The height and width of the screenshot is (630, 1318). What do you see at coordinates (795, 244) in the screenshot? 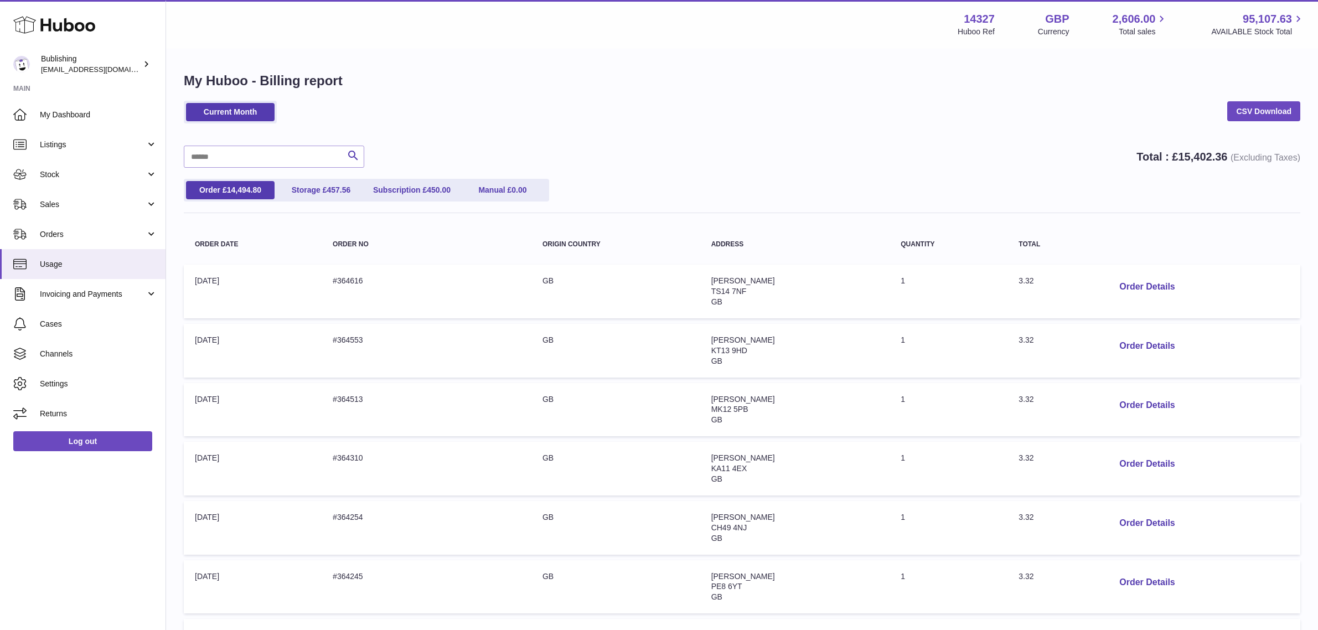
I see `th: Address` at bounding box center [795, 244].